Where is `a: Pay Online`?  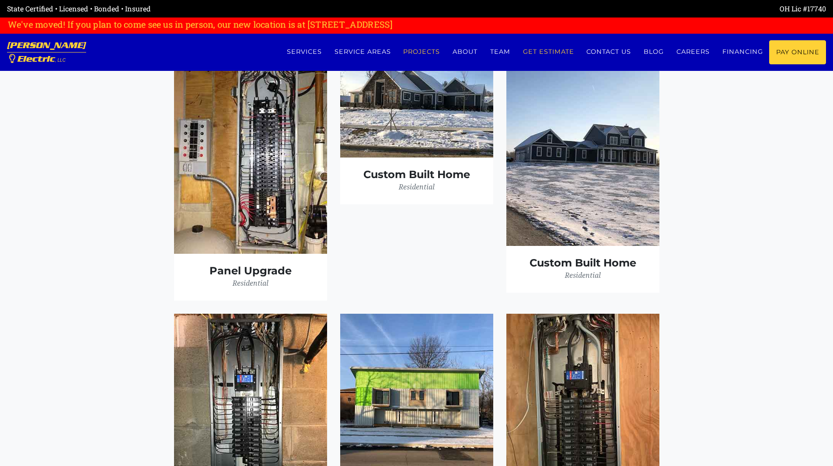 a: Pay Online is located at coordinates (797, 52).